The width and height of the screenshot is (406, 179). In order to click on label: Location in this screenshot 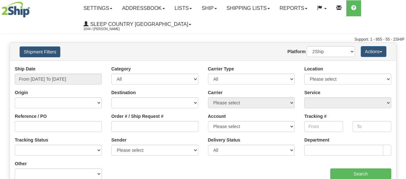, I will do `click(313, 69)`.